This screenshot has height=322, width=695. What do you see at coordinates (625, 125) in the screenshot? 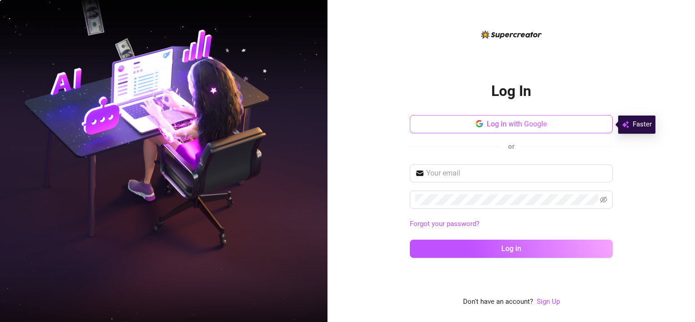
I see `img: svg%3e` at bounding box center [625, 125].